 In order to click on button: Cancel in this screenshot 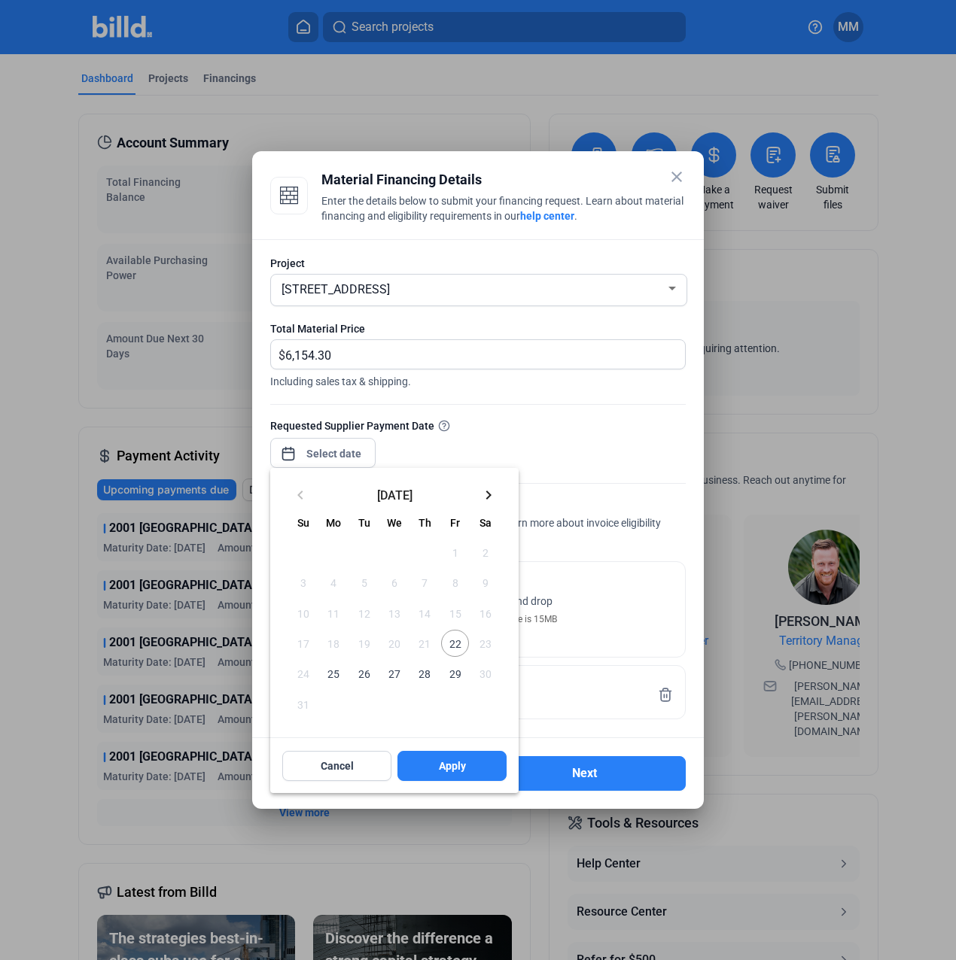, I will do `click(336, 766)`.